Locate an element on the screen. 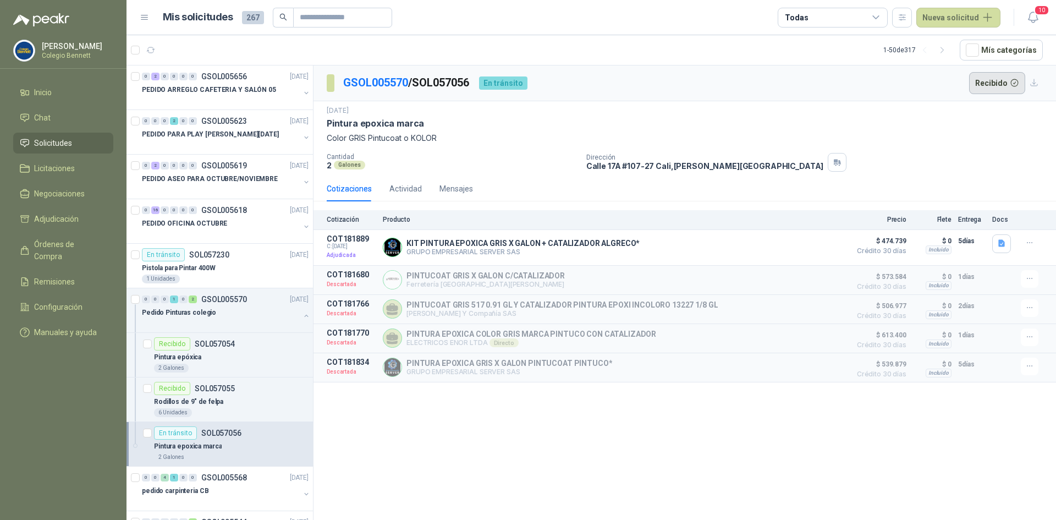 This screenshot has width=1056, height=520. p: GSOL005619 is located at coordinates (224, 166).